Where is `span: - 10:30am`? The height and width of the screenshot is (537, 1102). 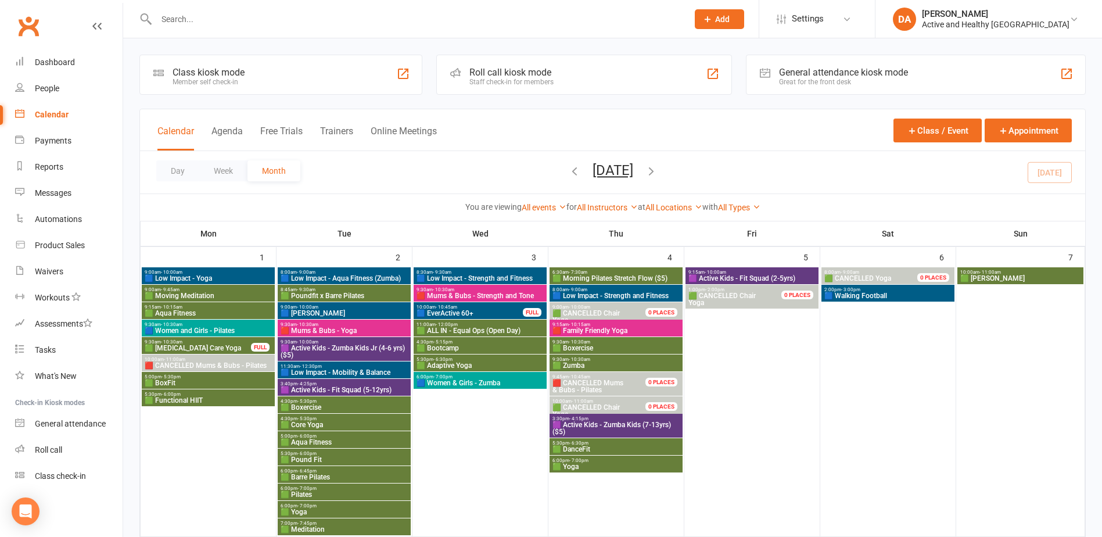
span: - 10:30am is located at coordinates (171, 342).